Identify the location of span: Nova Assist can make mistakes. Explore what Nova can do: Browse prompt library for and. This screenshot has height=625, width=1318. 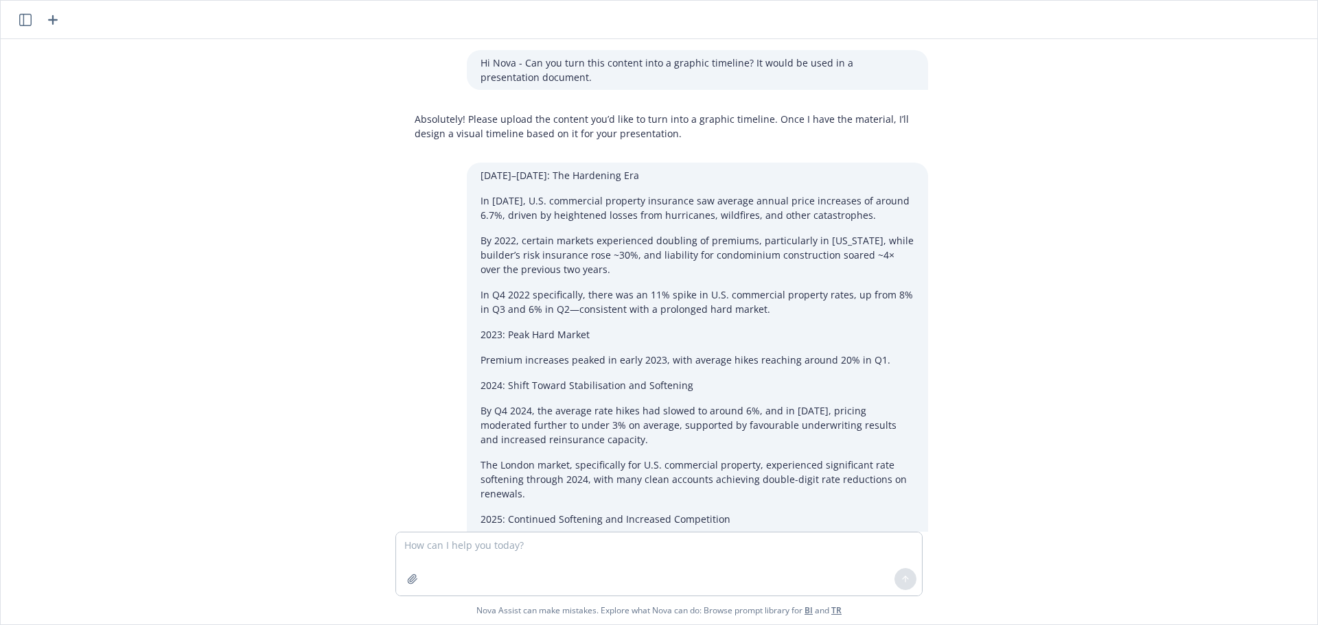
(659, 610).